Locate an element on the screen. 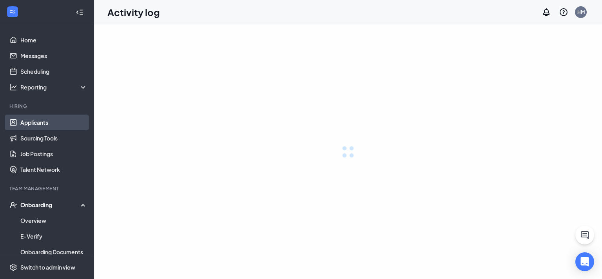 Image resolution: width=602 pixels, height=279 pixels. a: Talent Network is located at coordinates (54, 169).